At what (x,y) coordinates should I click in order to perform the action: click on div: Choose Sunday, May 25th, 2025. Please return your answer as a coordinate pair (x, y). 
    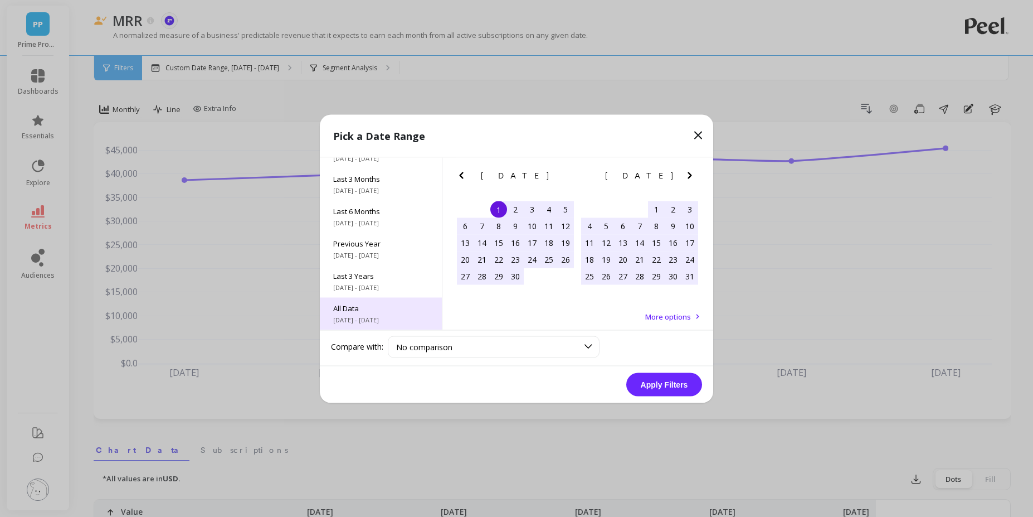
    Looking at the image, I should click on (590, 276).